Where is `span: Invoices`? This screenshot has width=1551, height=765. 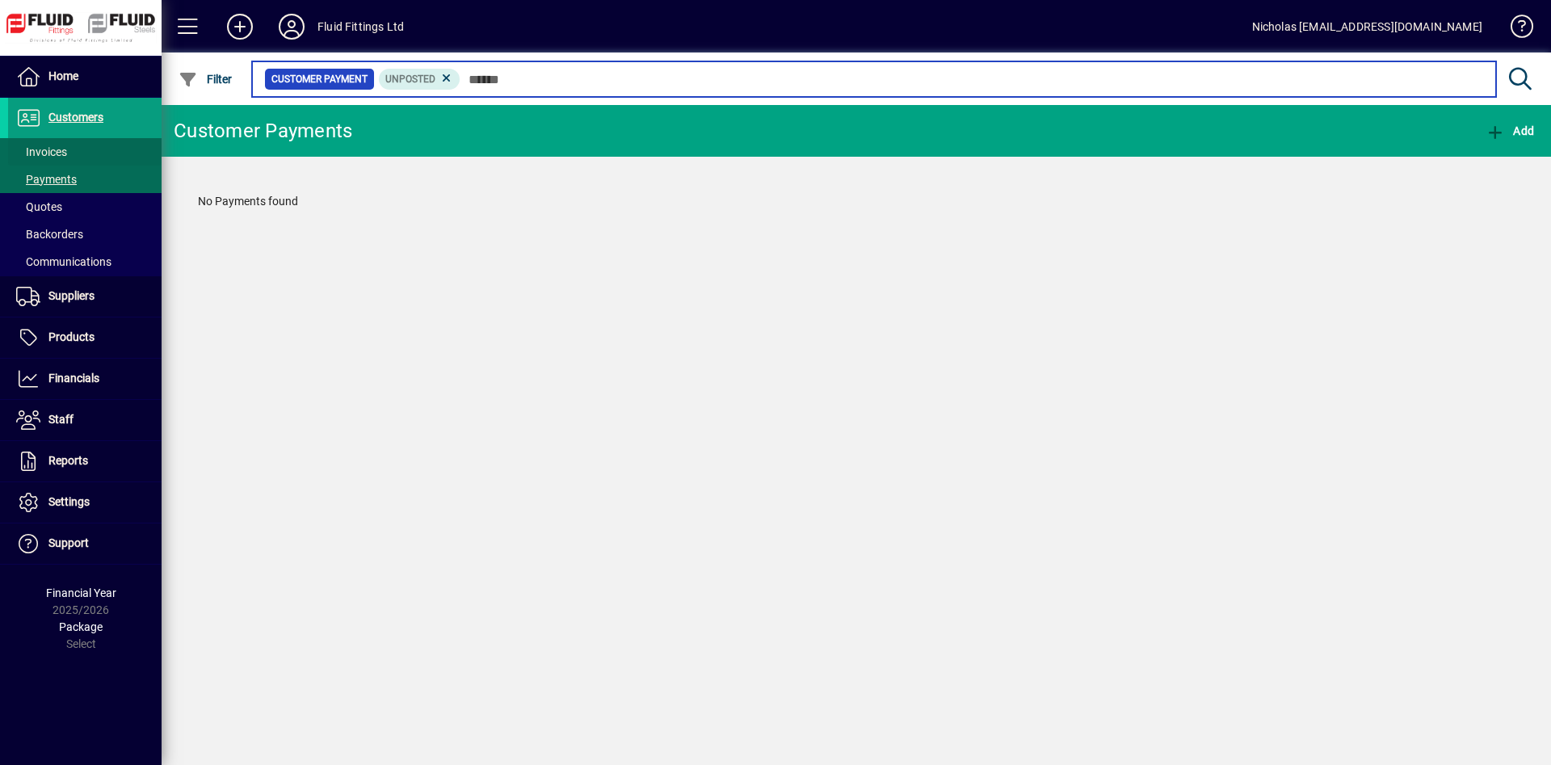
span: Invoices is located at coordinates (41, 152).